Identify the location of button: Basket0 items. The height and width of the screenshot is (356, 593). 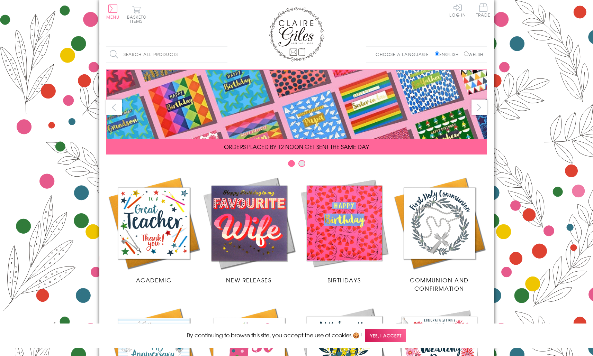
(136, 14).